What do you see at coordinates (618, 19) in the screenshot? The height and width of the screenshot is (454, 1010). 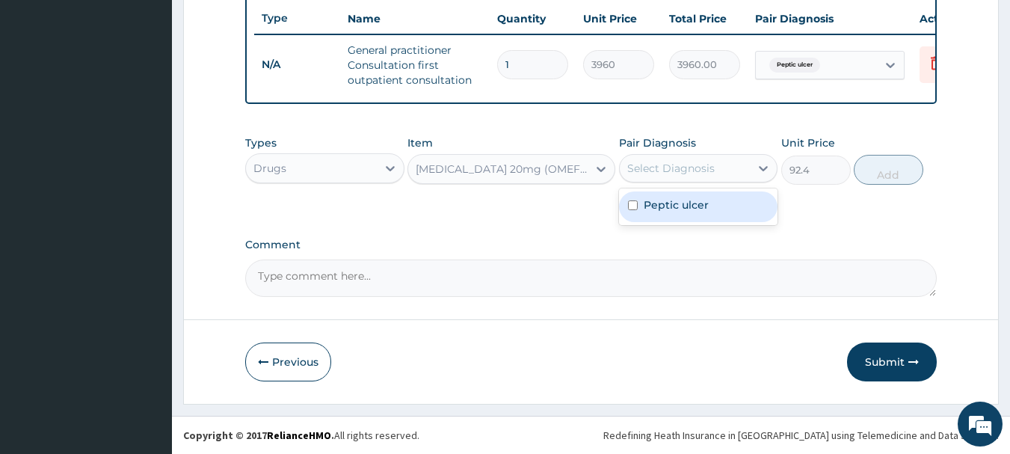 I see `th: Unit Price` at bounding box center [618, 19].